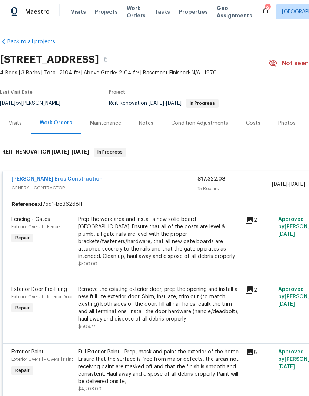 The width and height of the screenshot is (309, 396). I want to click on span: Work Orders, so click(136, 12).